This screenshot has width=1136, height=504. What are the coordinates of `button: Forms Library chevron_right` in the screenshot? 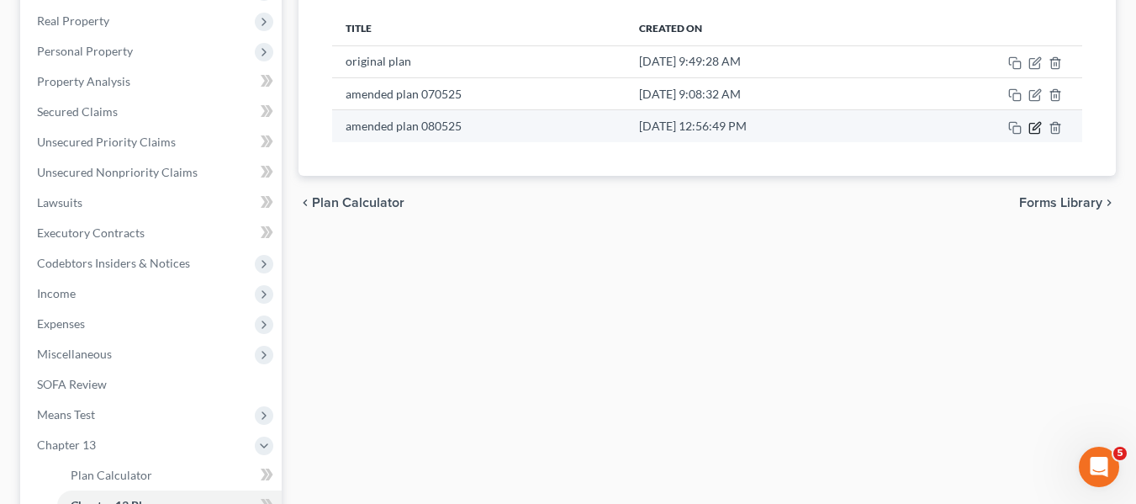 It's located at (1067, 203).